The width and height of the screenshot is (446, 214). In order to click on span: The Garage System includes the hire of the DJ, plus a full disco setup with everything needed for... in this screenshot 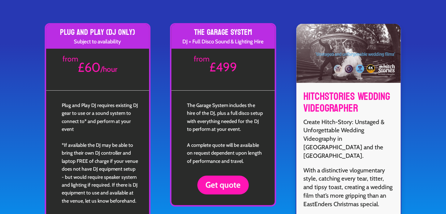, I will do `click(225, 117)`.